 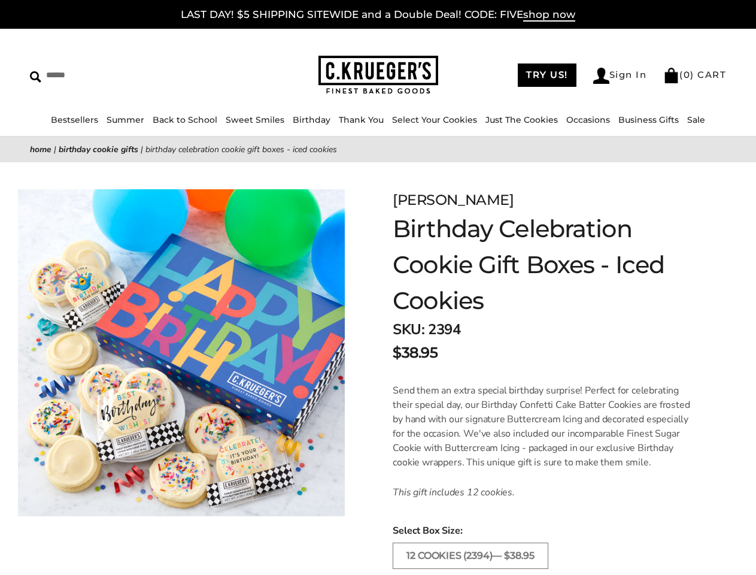 I want to click on strong: SKU:, so click(x=408, y=329).